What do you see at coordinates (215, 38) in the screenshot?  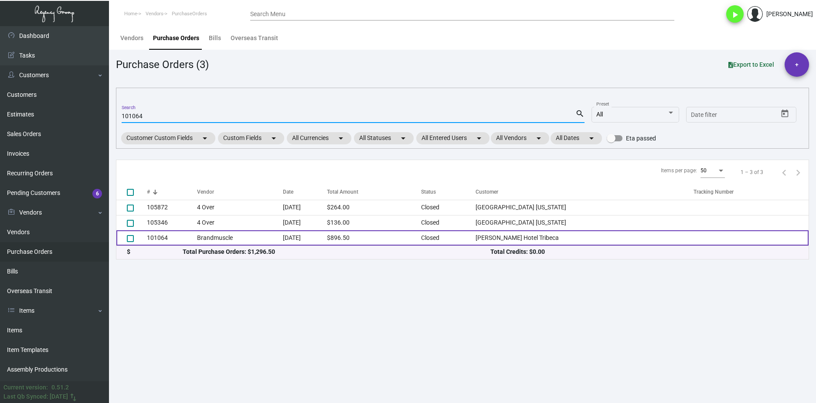 I see `div: Bills` at bounding box center [215, 38].